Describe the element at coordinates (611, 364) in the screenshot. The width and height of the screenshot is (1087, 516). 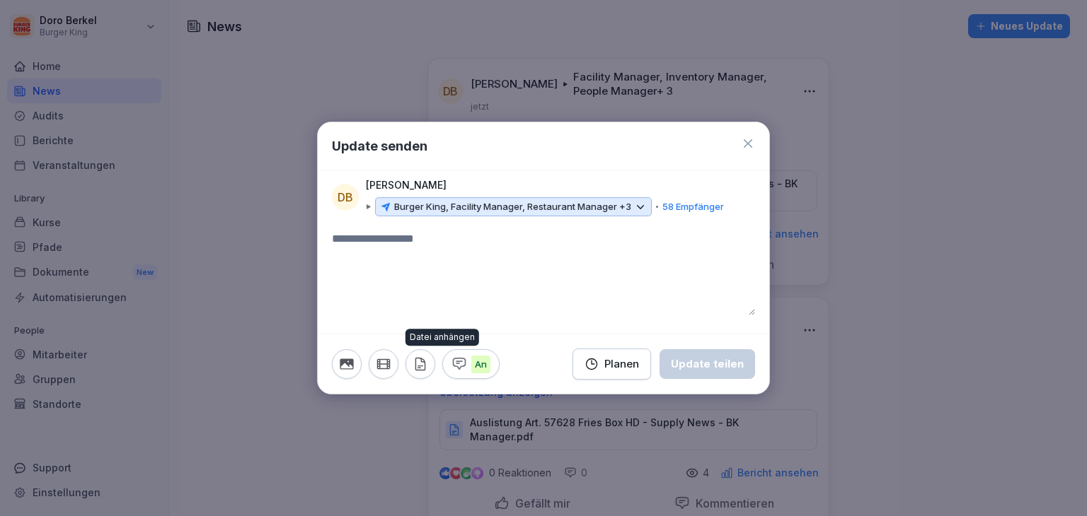
I see `div: Planen` at that location.